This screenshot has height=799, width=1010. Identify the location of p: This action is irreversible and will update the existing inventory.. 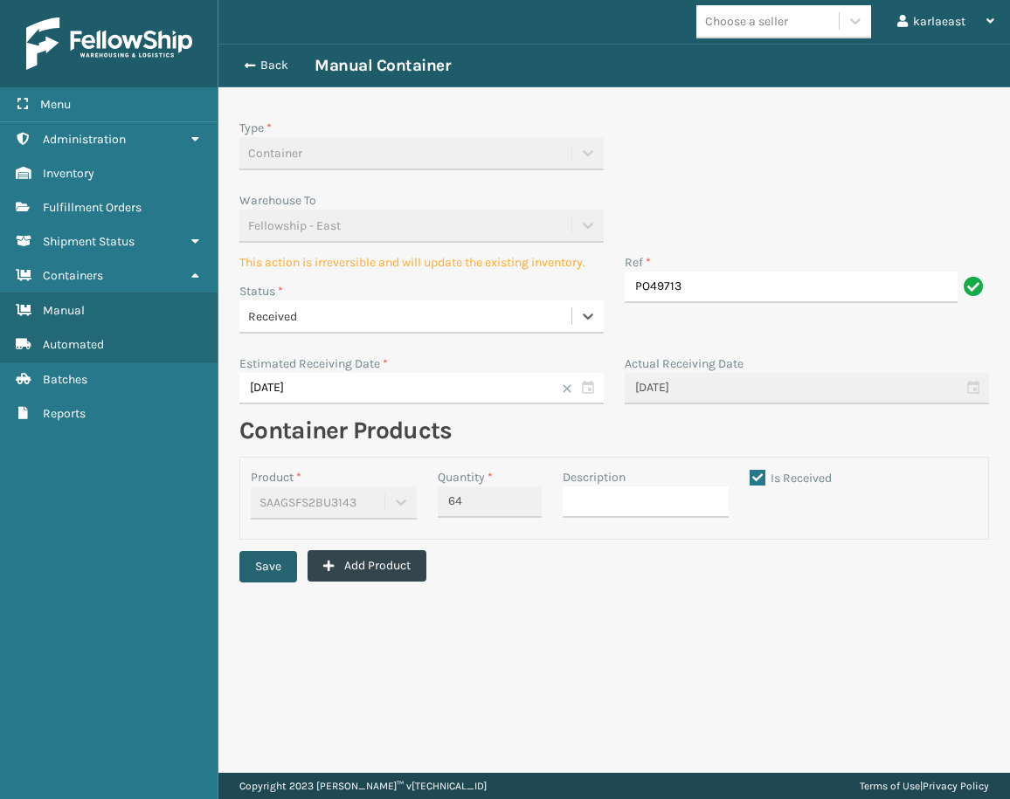
(421, 262).